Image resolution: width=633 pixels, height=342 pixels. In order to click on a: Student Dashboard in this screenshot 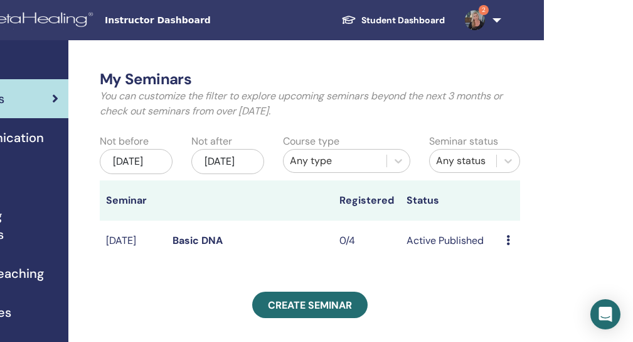, I will do `click(393, 20)`.